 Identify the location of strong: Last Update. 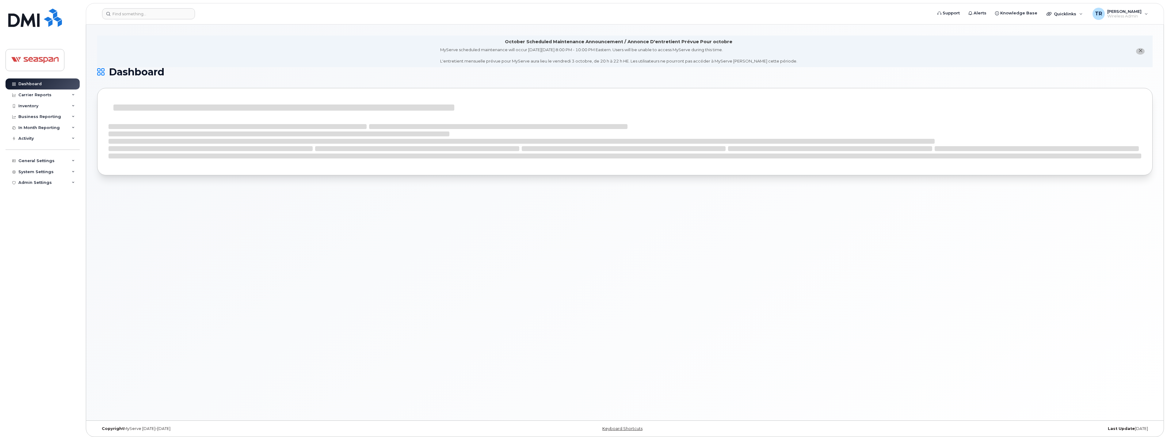
(1121, 429).